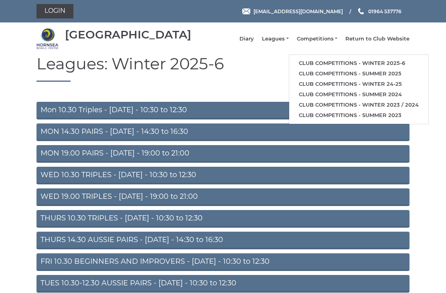  Describe the element at coordinates (358, 105) in the screenshot. I see `a: Club competitions - Winter 2023 / 2024` at that location.